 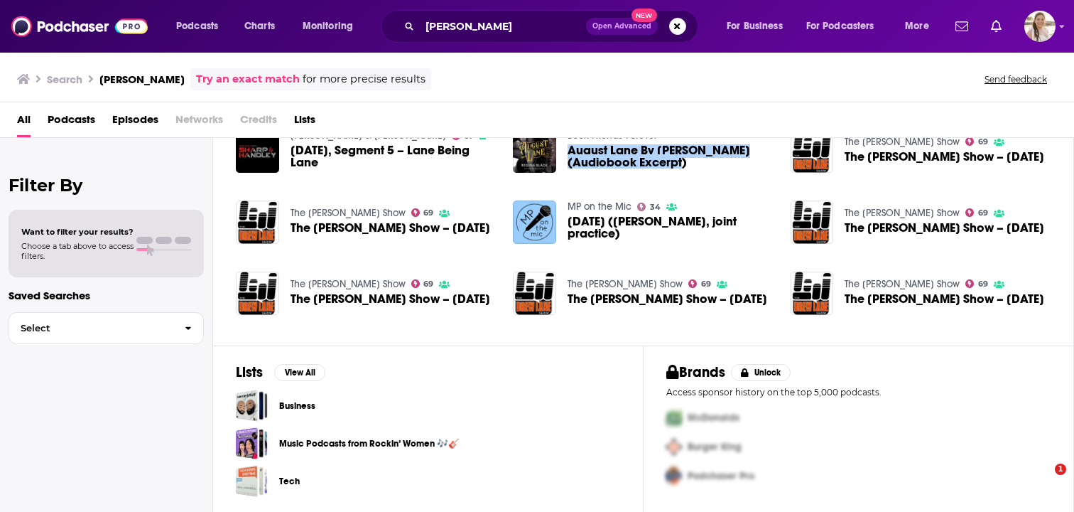 What do you see at coordinates (23, 122) in the screenshot?
I see `a: All` at bounding box center [23, 122].